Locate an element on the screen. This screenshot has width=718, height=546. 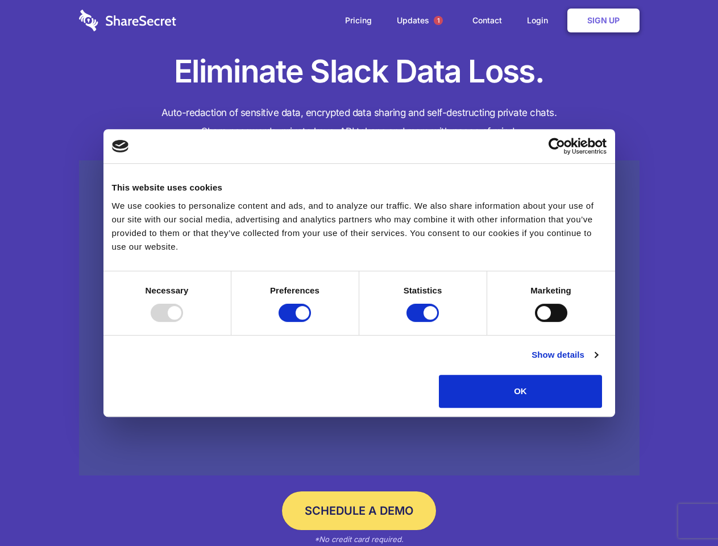
button: OK is located at coordinates (520, 391).